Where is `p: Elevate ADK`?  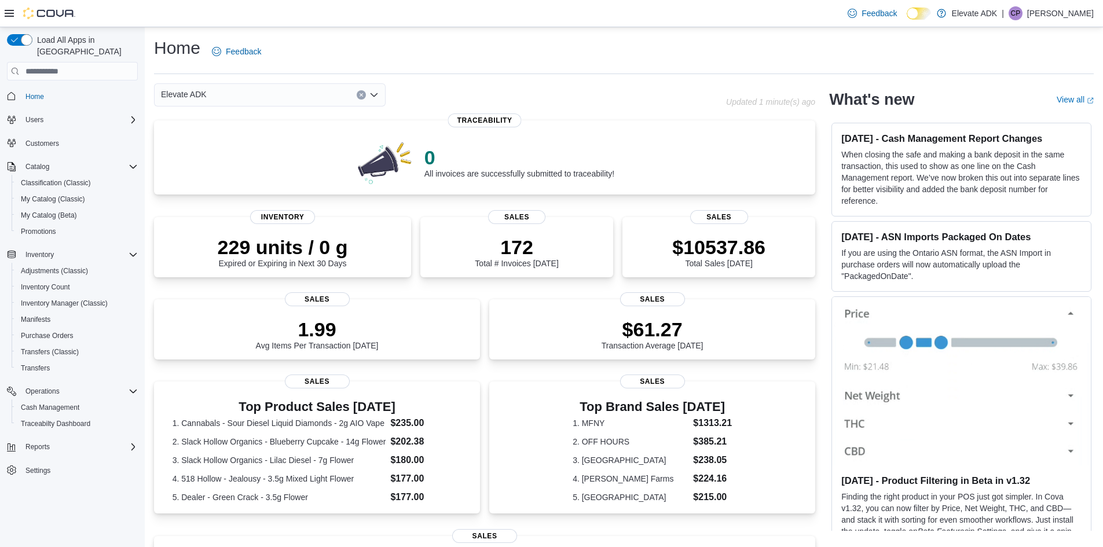
p: Elevate ADK is located at coordinates (974, 13).